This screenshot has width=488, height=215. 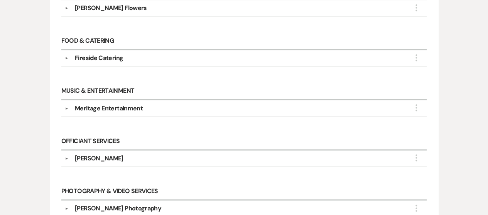 I want to click on h6: Music & Entertainment, so click(x=244, y=92).